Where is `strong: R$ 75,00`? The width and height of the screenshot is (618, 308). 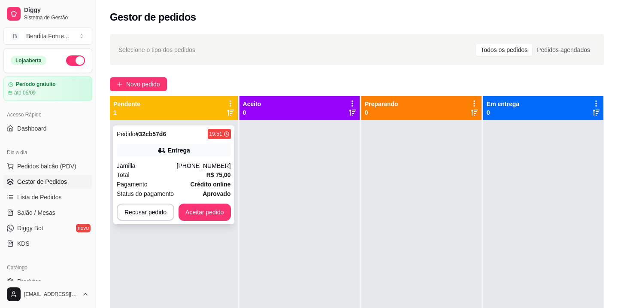
strong: R$ 75,00 is located at coordinates (219, 175).